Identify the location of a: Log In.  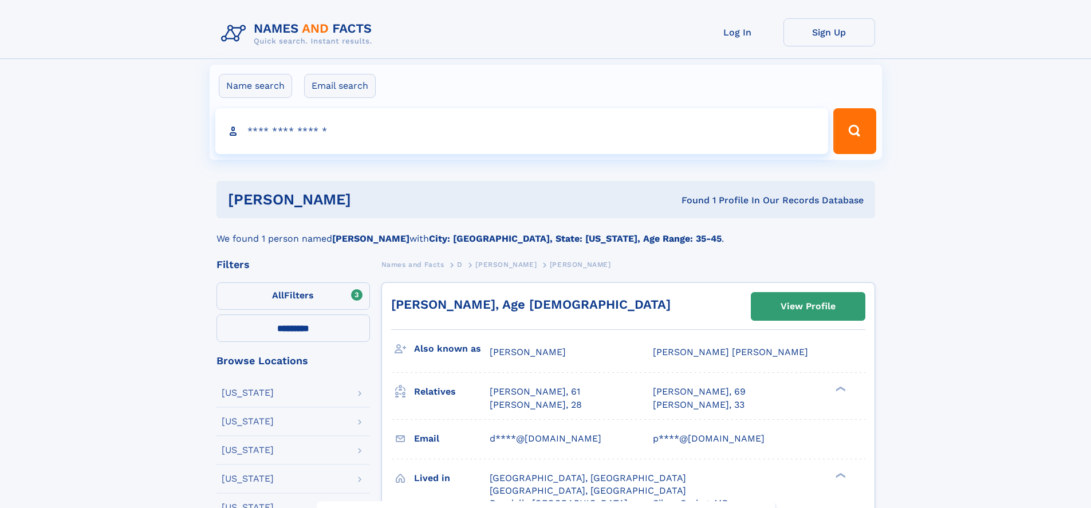
(737, 32).